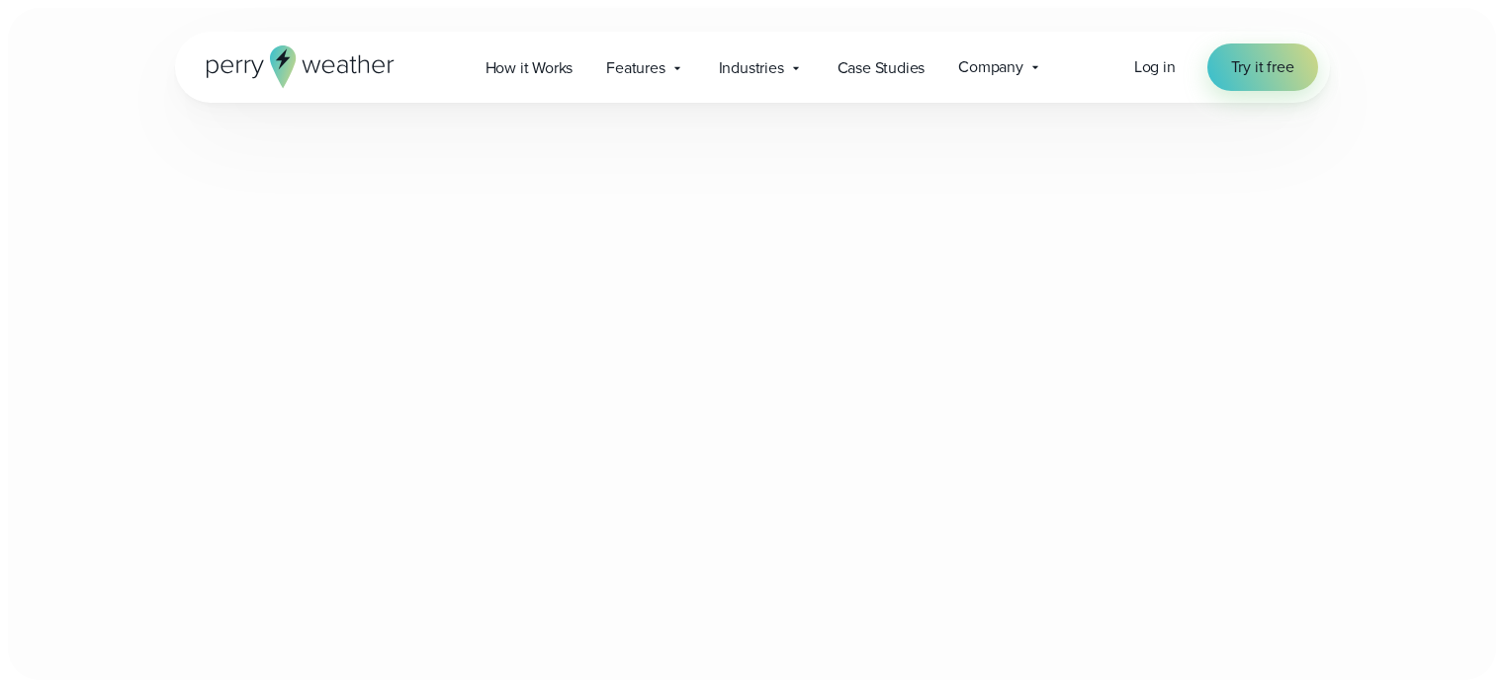  What do you see at coordinates (751, 68) in the screenshot?
I see `span: Industries` at bounding box center [751, 68].